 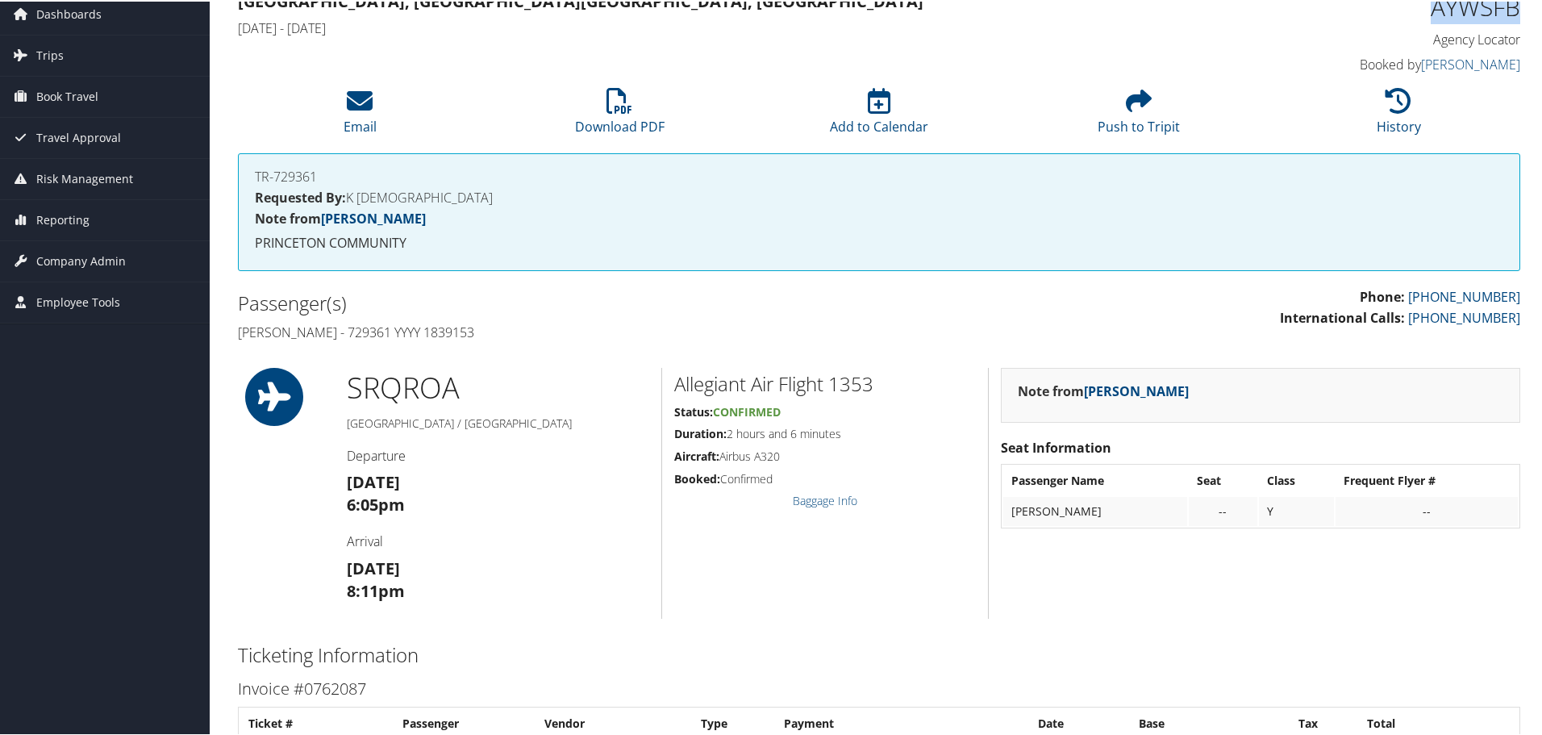 What do you see at coordinates (1139, 115) in the screenshot?
I see `a: Push to Tripit` at bounding box center [1139, 115].